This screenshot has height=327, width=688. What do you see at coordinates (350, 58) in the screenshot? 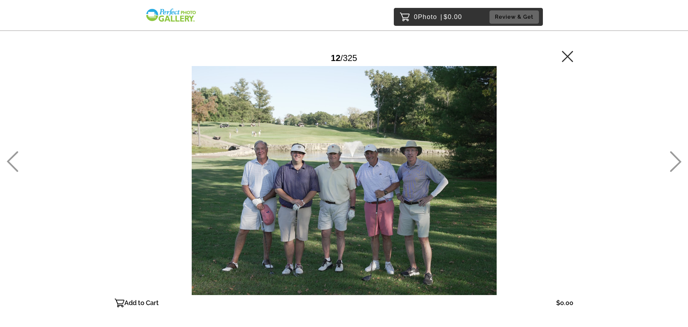
I see `span: 325` at bounding box center [350, 58].